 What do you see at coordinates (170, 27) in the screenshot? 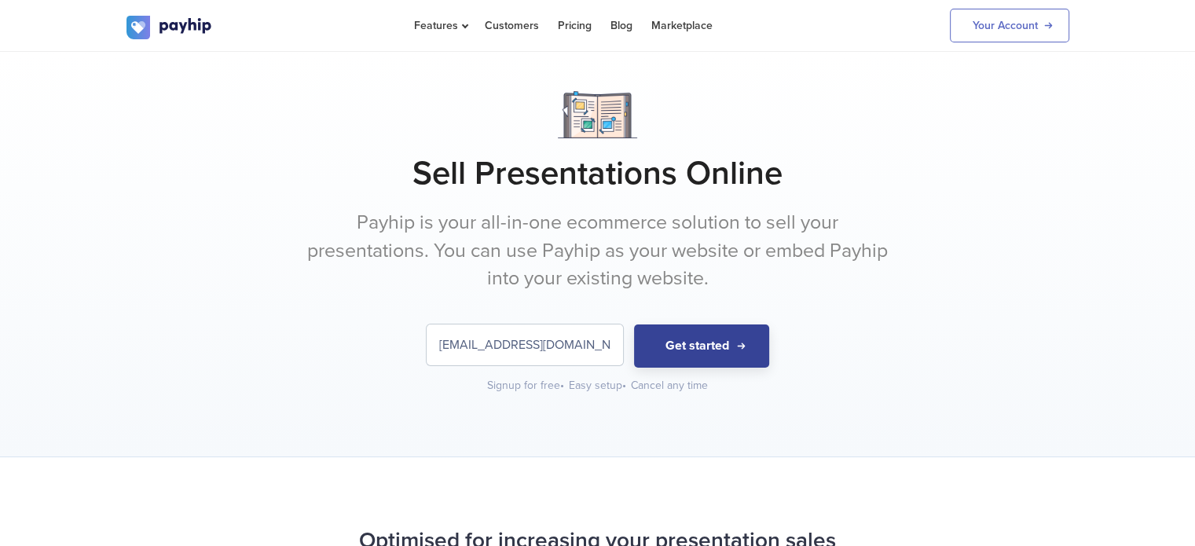
I see `img: logo.svg` at bounding box center [170, 27].